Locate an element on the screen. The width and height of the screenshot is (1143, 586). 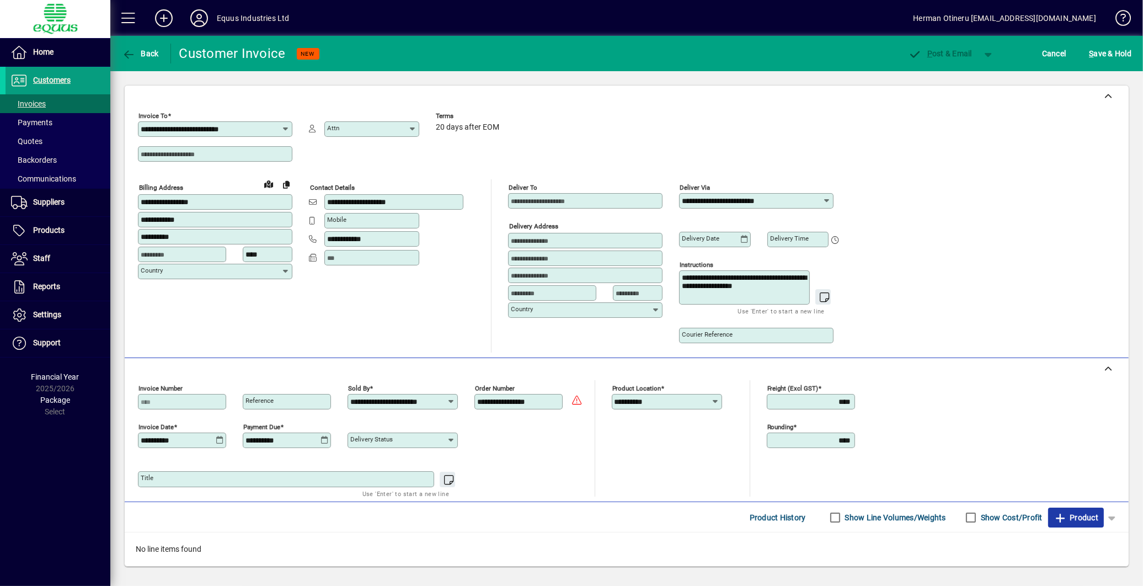
span: P is located at coordinates (929, 53).